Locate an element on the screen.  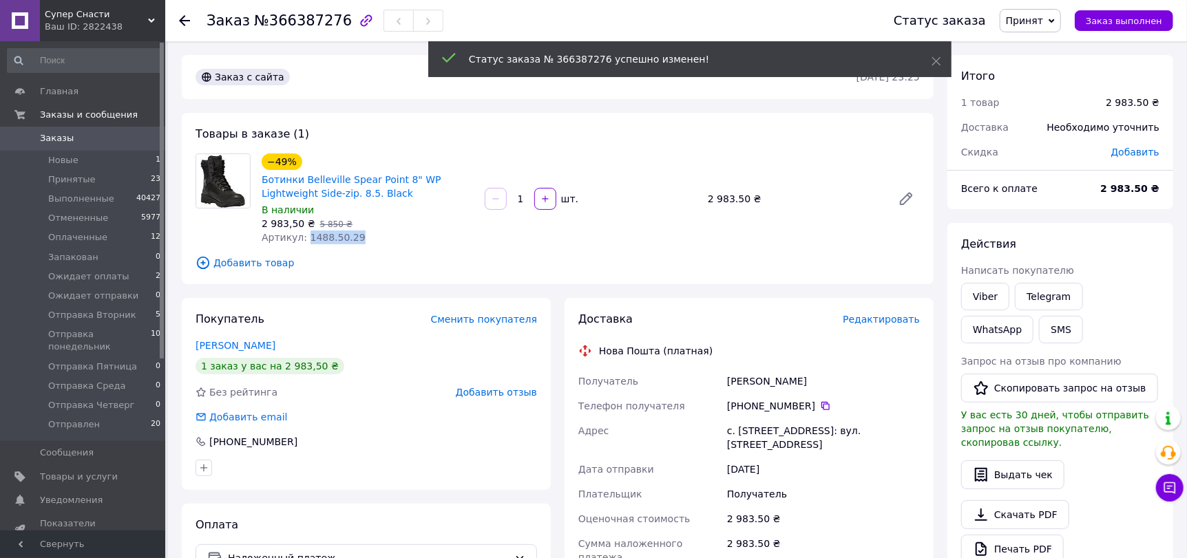
span: 1 товар is located at coordinates (980, 103).